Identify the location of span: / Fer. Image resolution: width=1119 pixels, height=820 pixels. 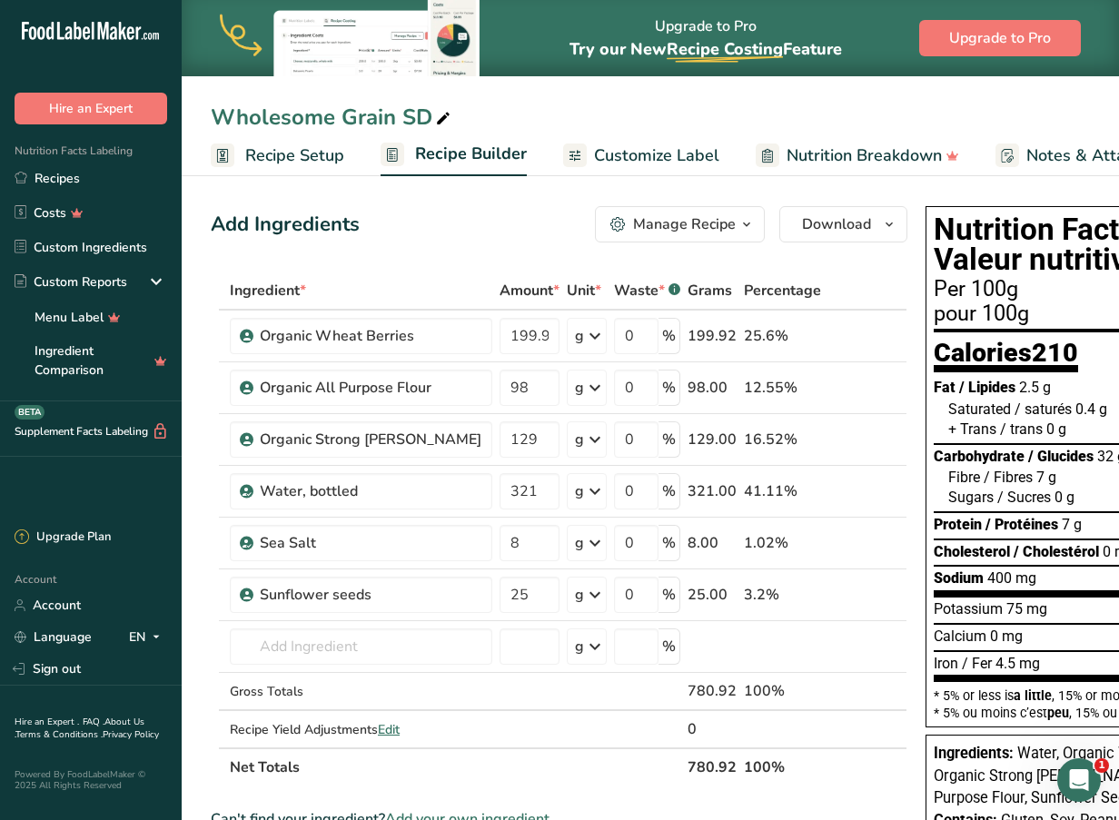
(976, 663).